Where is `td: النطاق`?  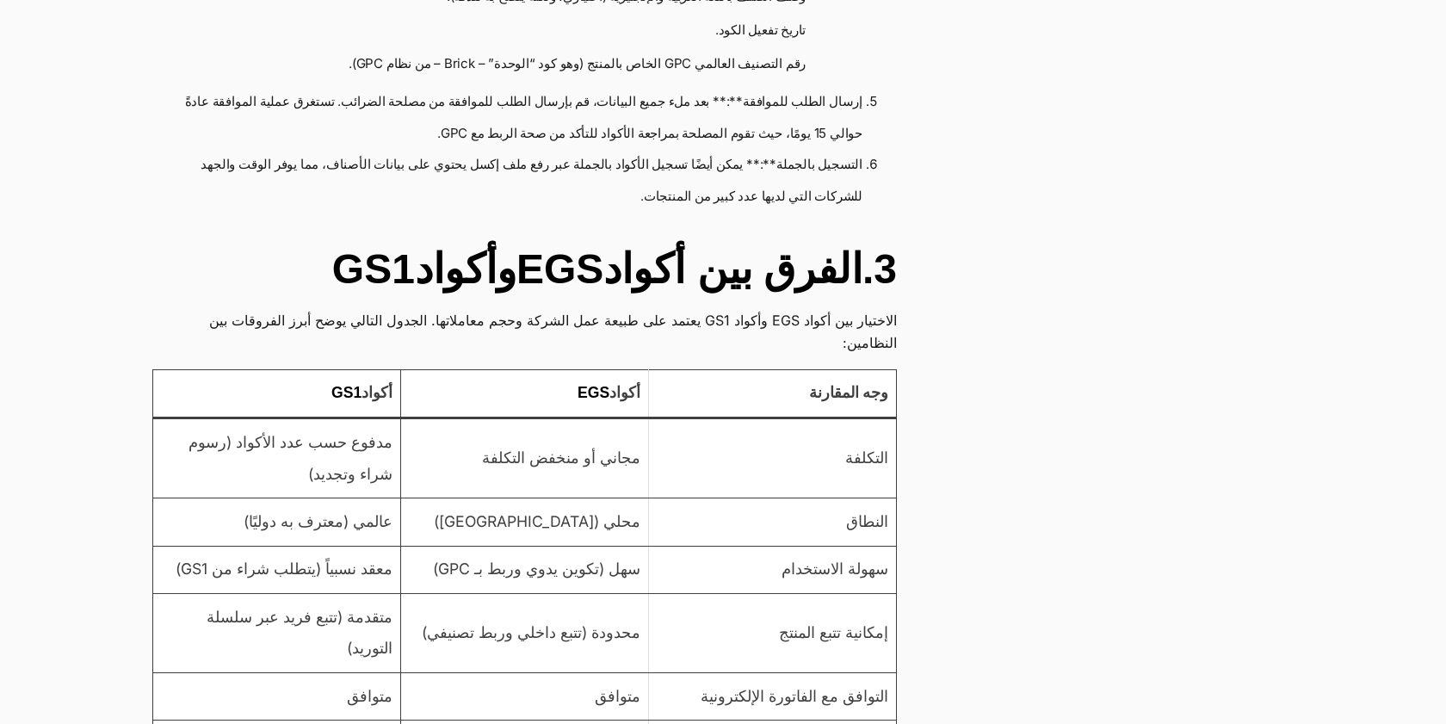
td: النطاق is located at coordinates (773, 521).